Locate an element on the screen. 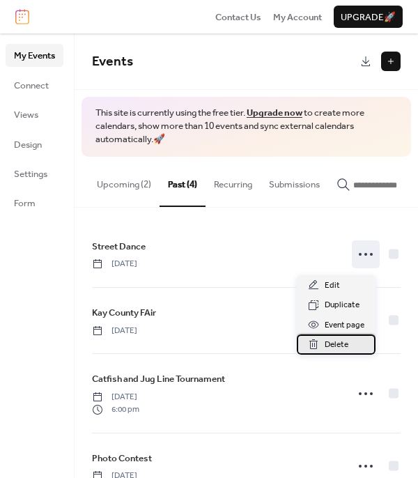 This screenshot has width=418, height=478. button: Upcoming (2) is located at coordinates (124, 181).